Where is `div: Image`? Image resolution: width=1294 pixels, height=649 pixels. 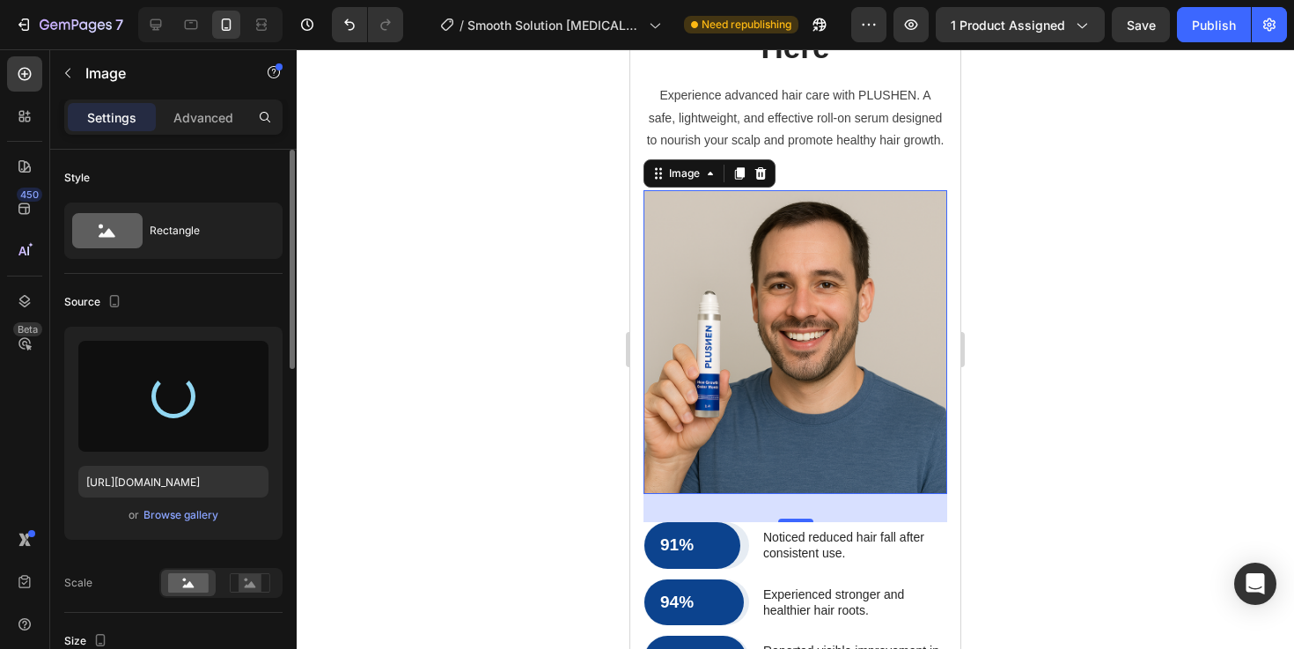 div: Image is located at coordinates (54, 124).